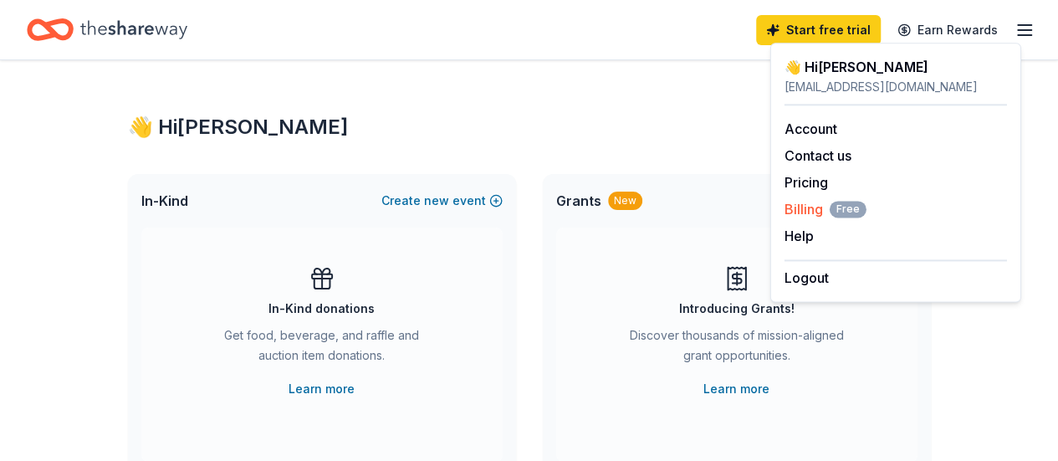 Image resolution: width=1058 pixels, height=461 pixels. What do you see at coordinates (848, 209) in the screenshot?
I see `span: Free` at bounding box center [848, 209].